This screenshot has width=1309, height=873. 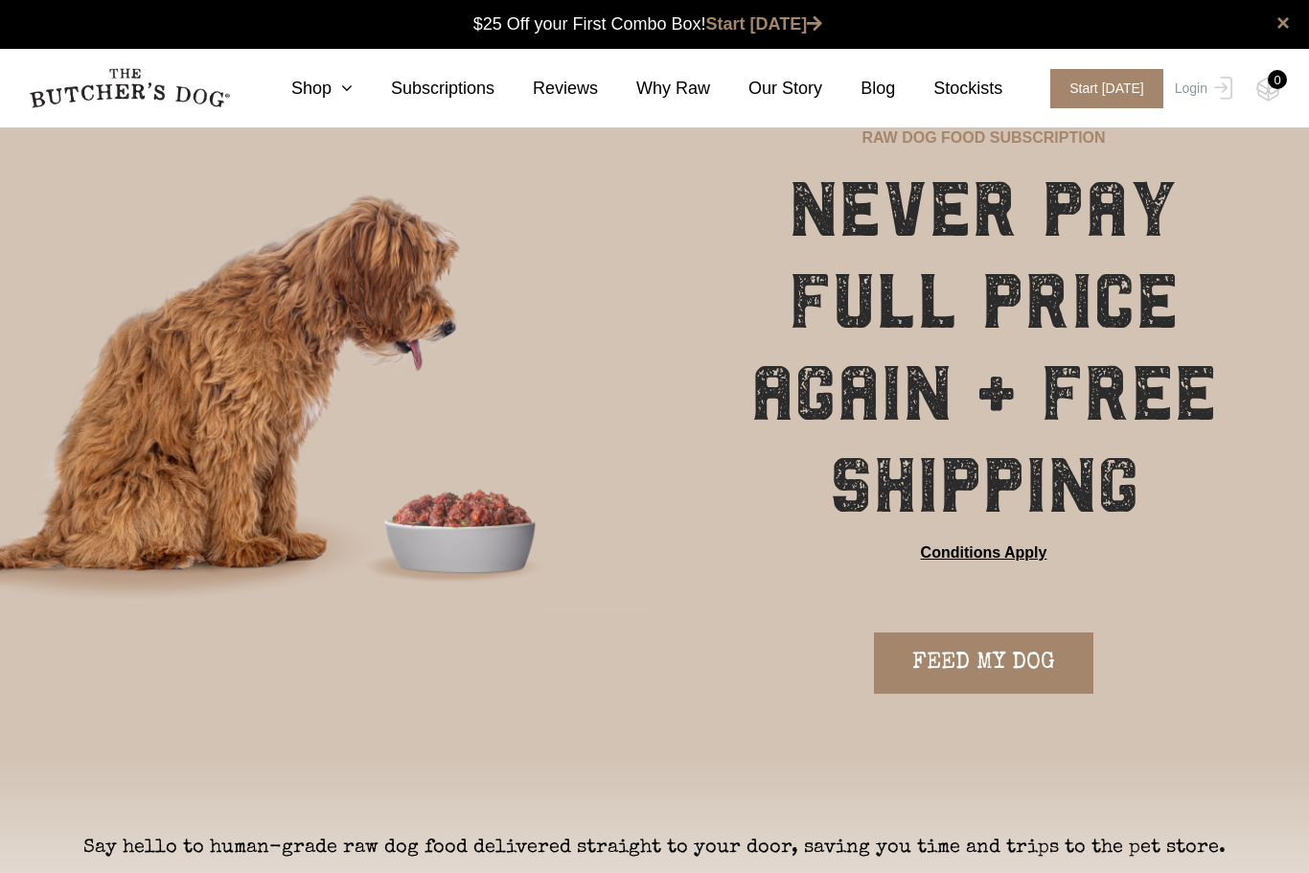 What do you see at coordinates (1278, 80) in the screenshot?
I see `div: 0` at bounding box center [1278, 80].